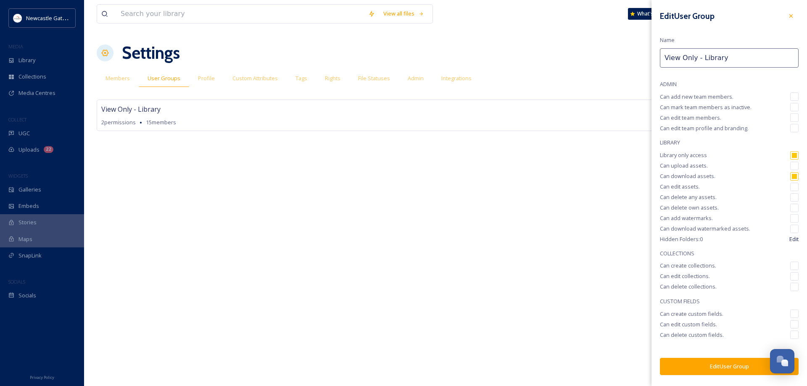 This screenshot has height=386, width=807. I want to click on h1: Settings, so click(151, 53).